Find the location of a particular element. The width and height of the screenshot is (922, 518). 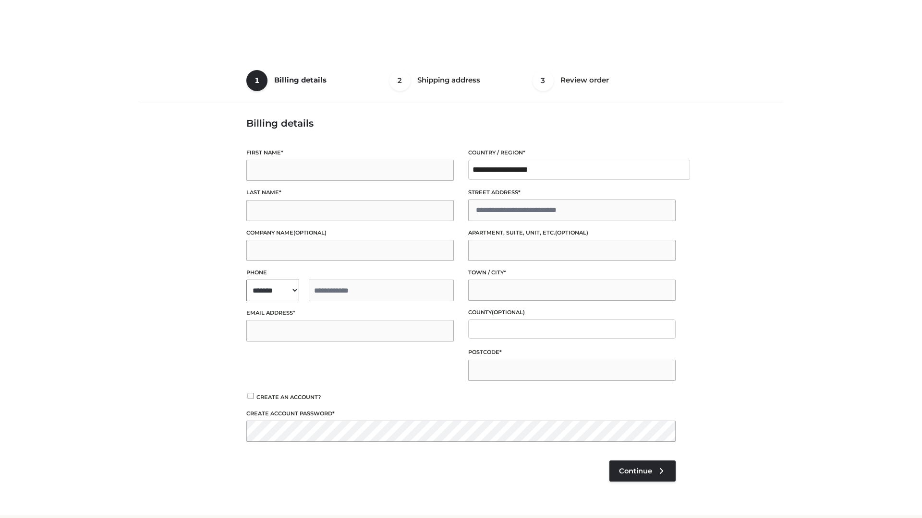

span: 1 is located at coordinates (257, 81).